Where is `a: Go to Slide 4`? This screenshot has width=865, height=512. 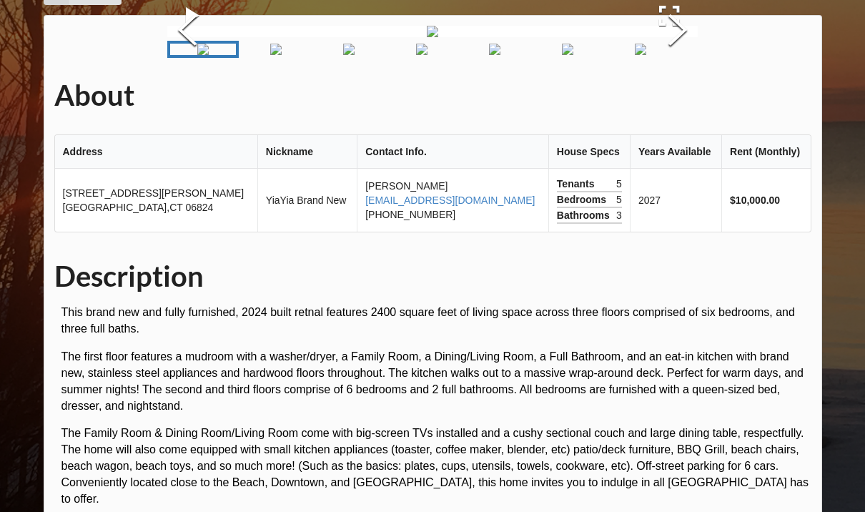 a: Go to Slide 4 is located at coordinates (422, 49).